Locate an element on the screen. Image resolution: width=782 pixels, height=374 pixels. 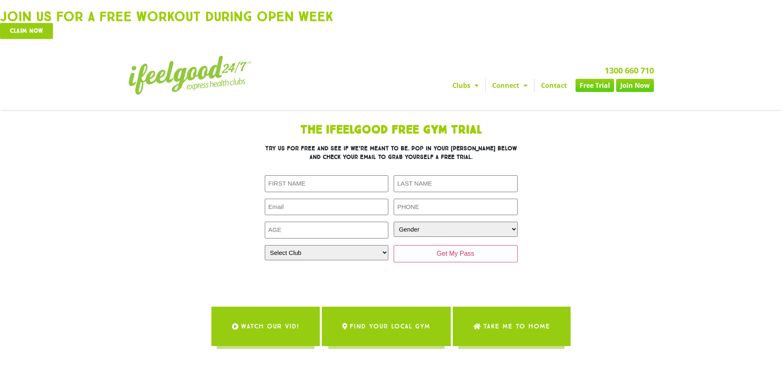
input: Email is located at coordinates (327, 207).